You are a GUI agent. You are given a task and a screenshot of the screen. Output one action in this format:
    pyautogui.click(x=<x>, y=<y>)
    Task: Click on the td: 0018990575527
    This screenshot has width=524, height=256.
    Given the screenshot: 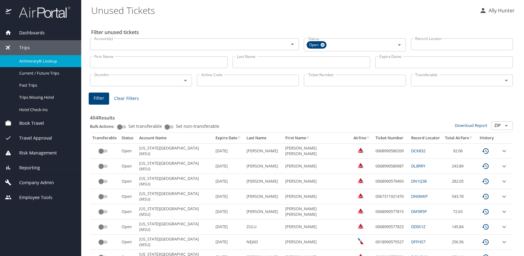 What is the action you would take?
    pyautogui.click(x=390, y=242)
    